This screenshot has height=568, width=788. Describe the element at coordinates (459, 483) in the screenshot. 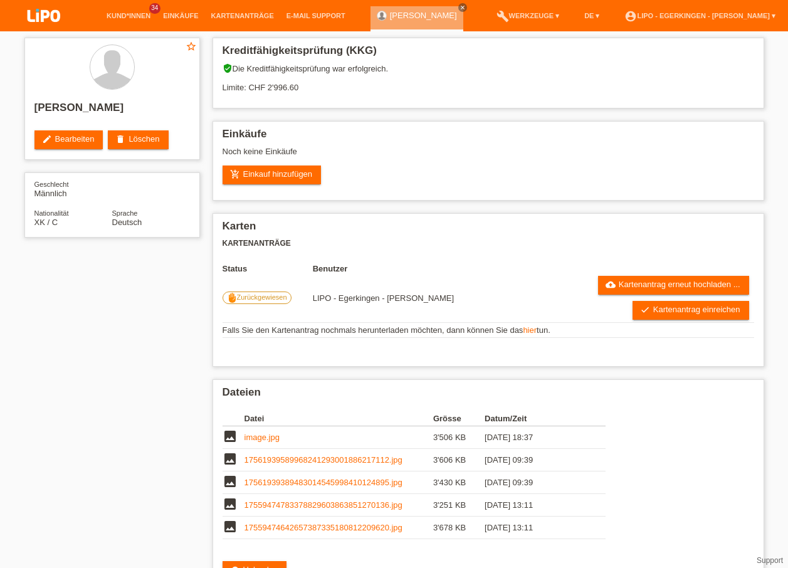

I see `td: 3'430 KB` at that location.